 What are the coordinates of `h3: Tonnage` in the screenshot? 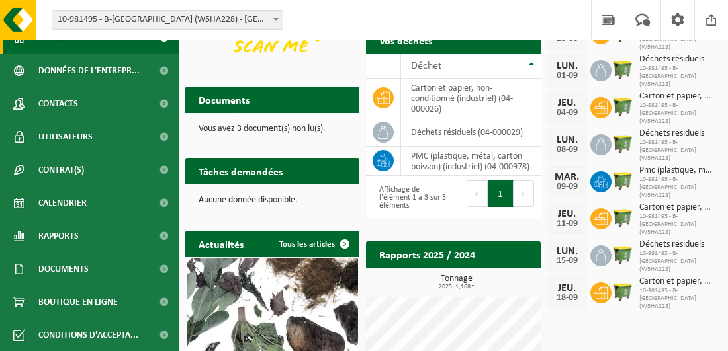 It's located at (456, 282).